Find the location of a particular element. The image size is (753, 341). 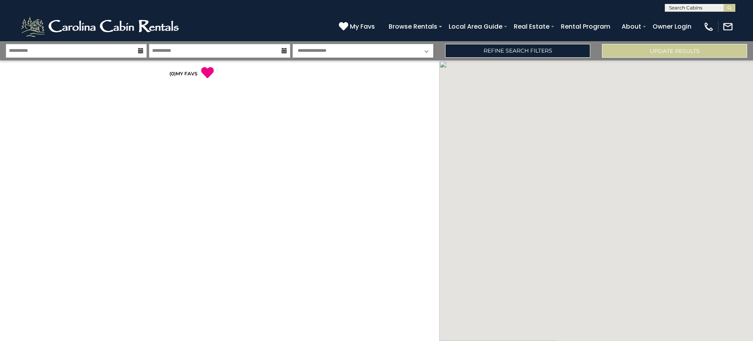

span: My Favs is located at coordinates (362, 26).